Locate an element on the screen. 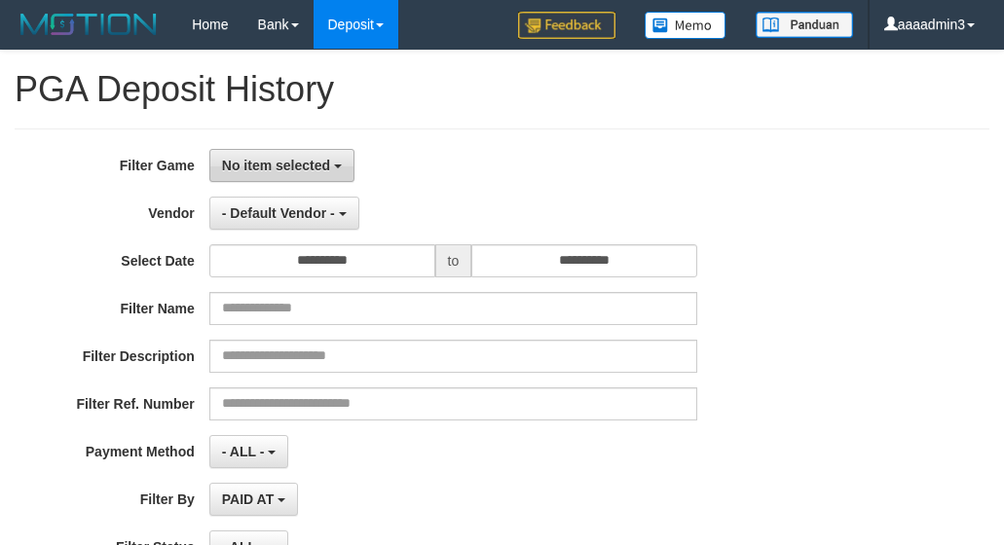  span: - ALL - is located at coordinates (243, 452).